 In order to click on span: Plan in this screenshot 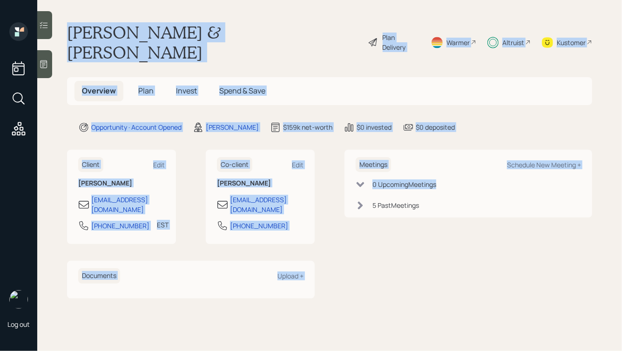, I will do `click(146, 91)`.